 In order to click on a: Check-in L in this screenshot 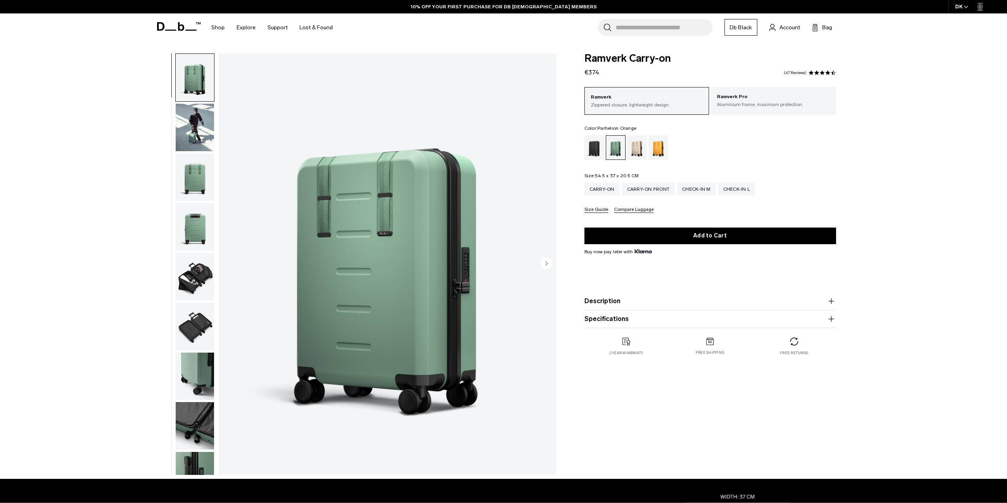, I will do `click(737, 189)`.